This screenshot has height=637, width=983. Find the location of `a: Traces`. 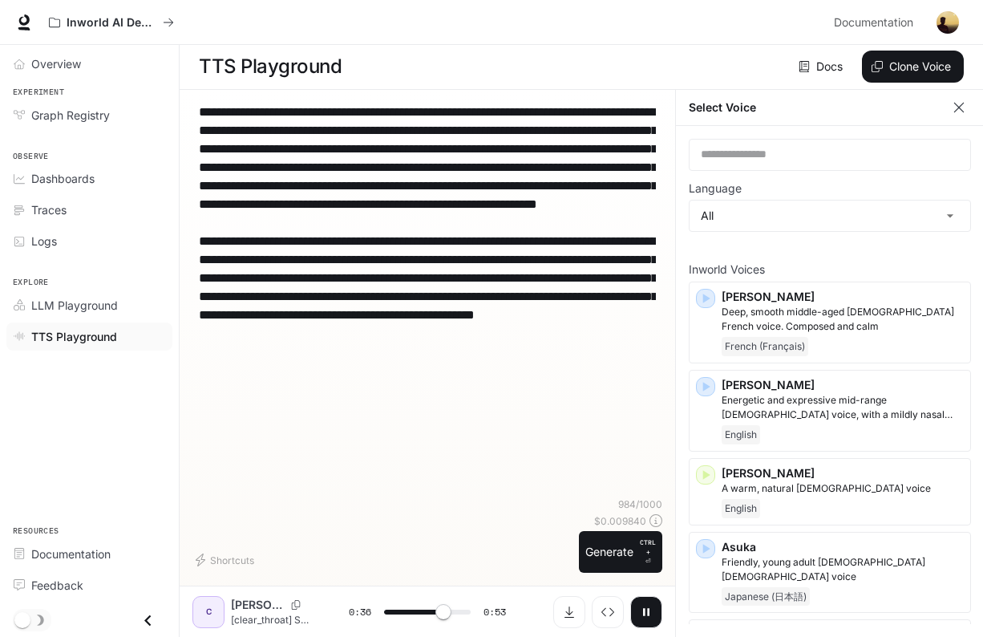

a: Traces is located at coordinates (89, 209).